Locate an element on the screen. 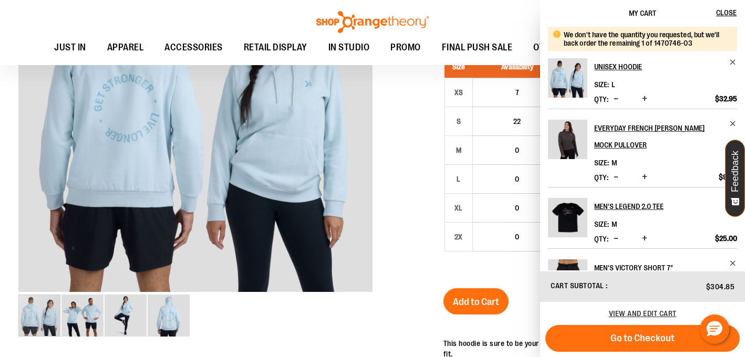 The image size is (745, 357). button: Go to Checkout is located at coordinates (643, 338).